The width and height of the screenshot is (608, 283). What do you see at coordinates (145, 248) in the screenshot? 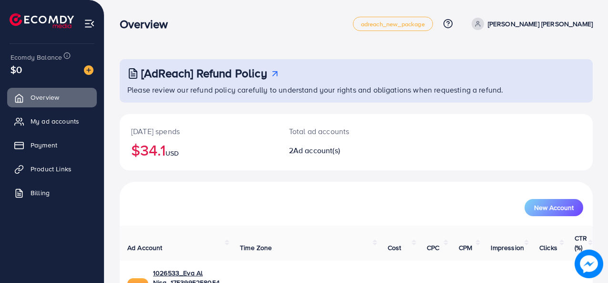
I see `span: Ad Account` at bounding box center [145, 248].